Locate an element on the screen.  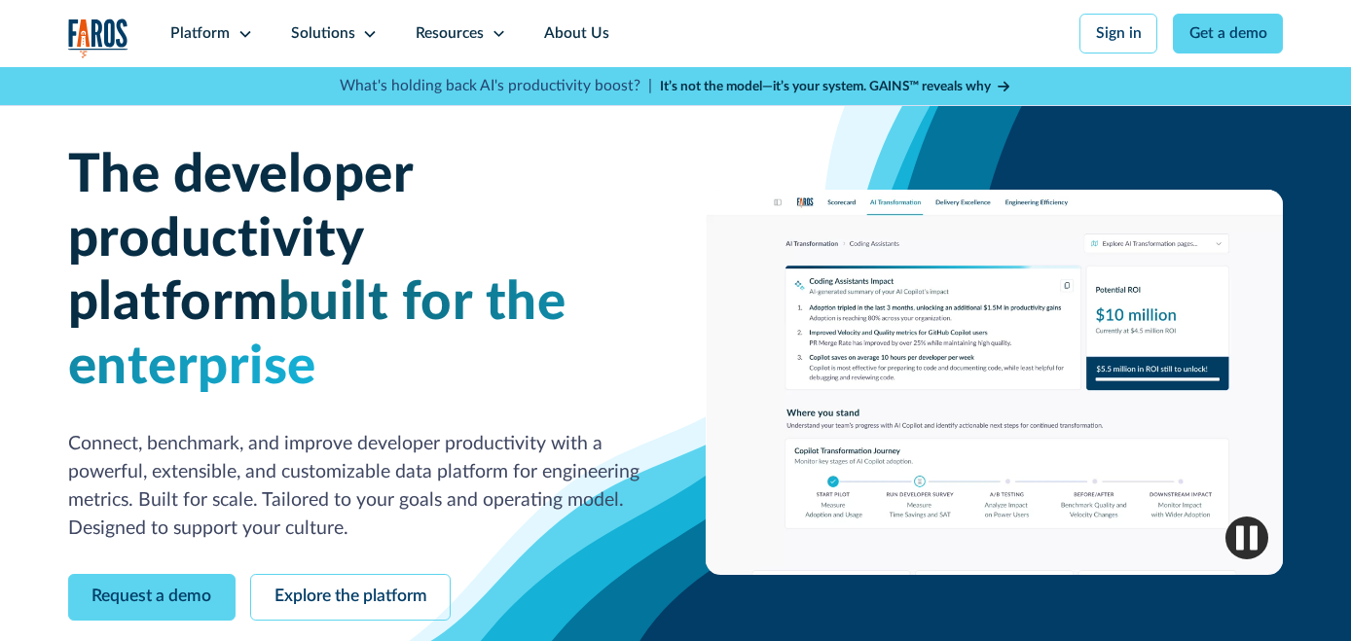
div: Resources is located at coordinates (450, 33).